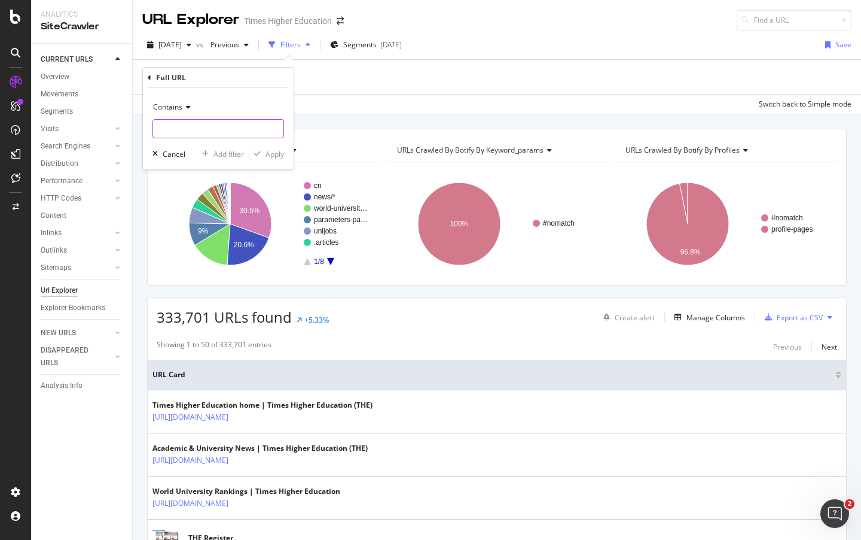 Image resolution: width=861 pixels, height=540 pixels. Describe the element at coordinates (830, 346) in the screenshot. I see `div: Next` at that location.